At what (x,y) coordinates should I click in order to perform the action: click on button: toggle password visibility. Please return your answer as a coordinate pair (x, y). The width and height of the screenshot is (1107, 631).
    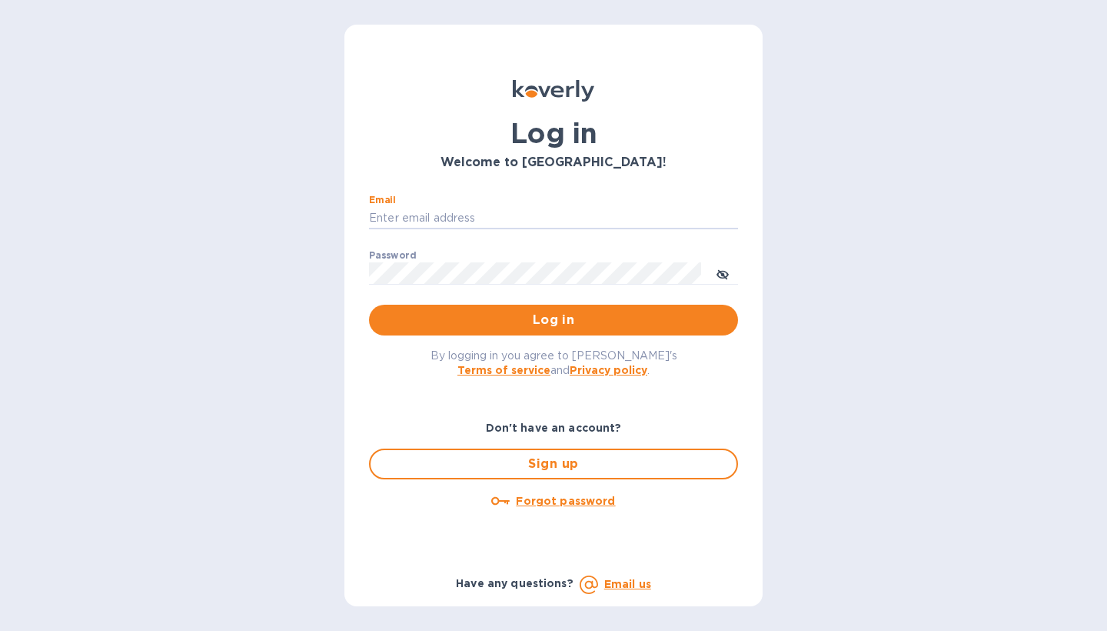
    Looking at the image, I should click on (723, 273).